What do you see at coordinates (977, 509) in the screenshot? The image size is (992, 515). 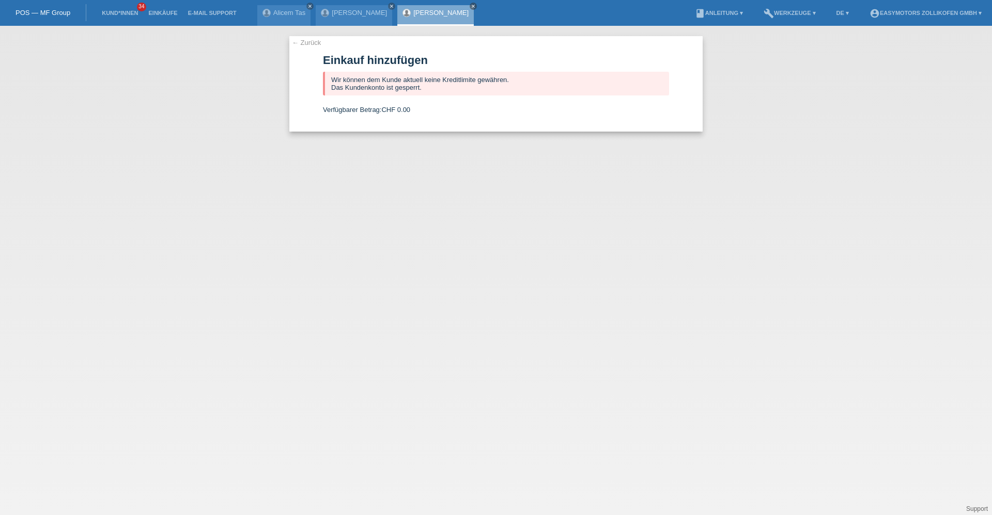 I see `a: Support` at bounding box center [977, 509].